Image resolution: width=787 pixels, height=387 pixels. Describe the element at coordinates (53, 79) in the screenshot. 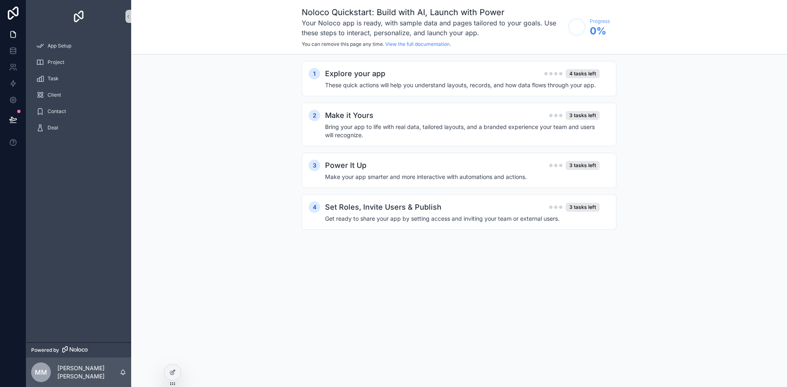

I see `span: Task` at that location.